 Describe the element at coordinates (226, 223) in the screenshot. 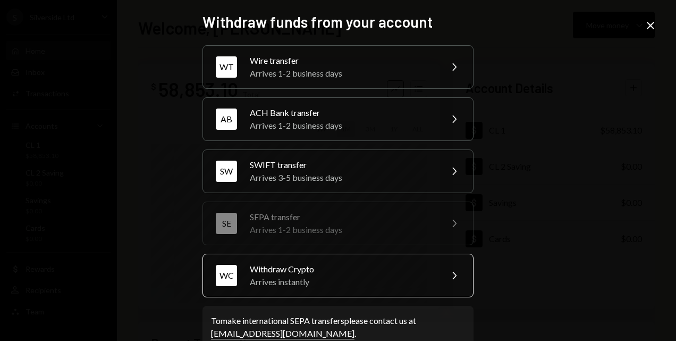

I see `div: SE` at that location.